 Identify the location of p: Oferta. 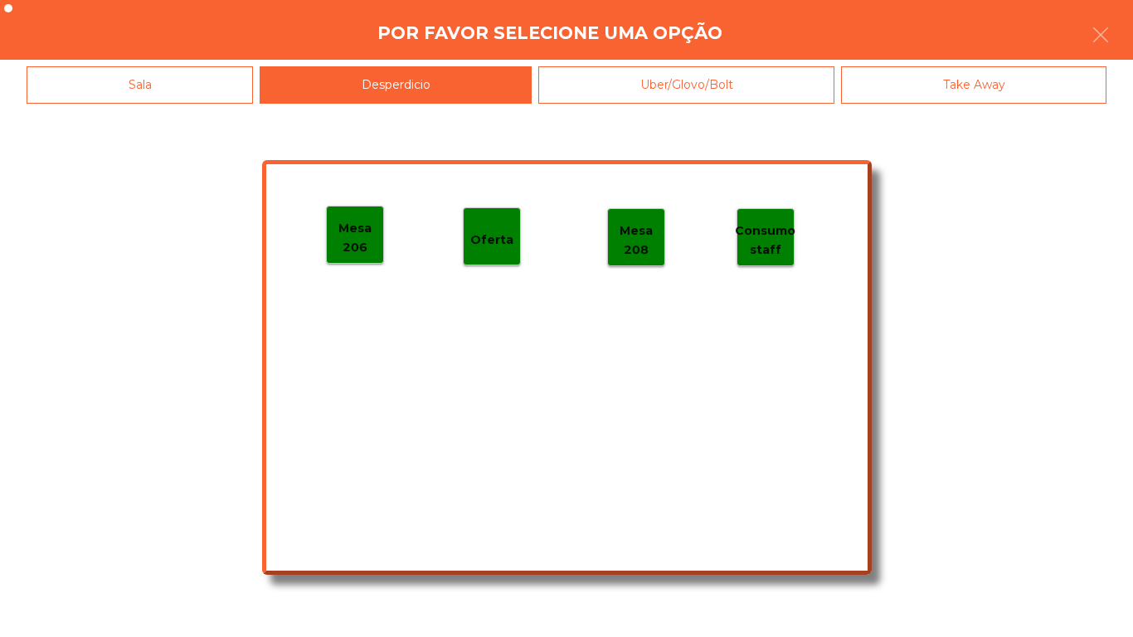
(492, 240).